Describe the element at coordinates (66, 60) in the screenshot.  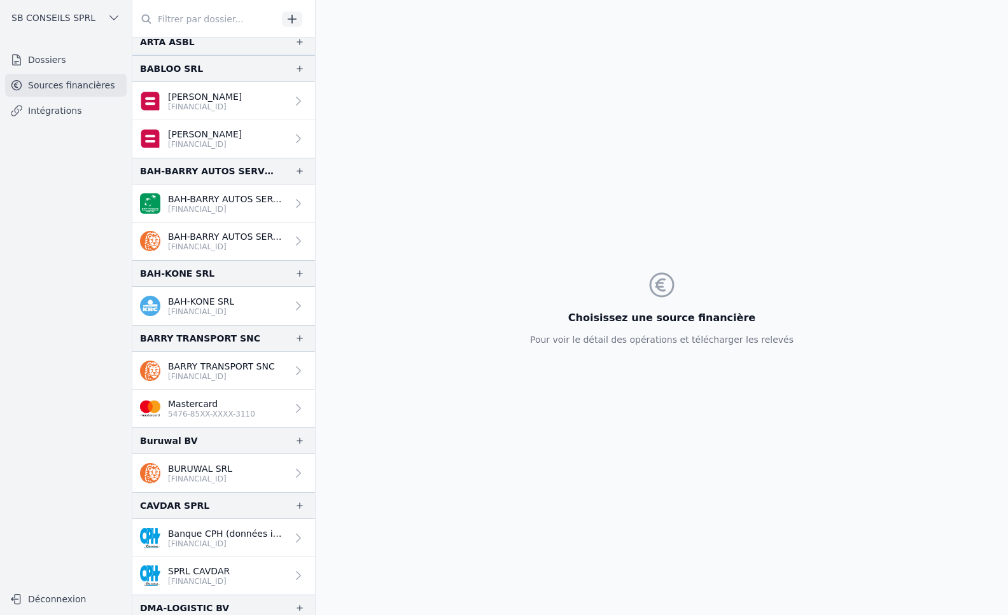
I see `a: Dossiers` at that location.